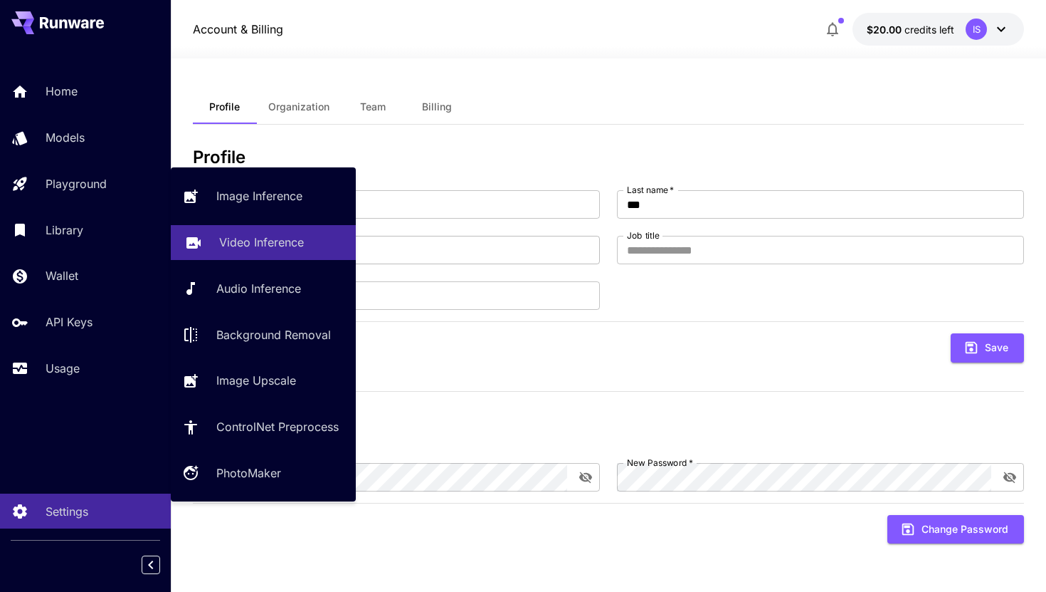 The width and height of the screenshot is (1046, 592). What do you see at coordinates (224, 107) in the screenshot?
I see `span: Profile` at bounding box center [224, 107].